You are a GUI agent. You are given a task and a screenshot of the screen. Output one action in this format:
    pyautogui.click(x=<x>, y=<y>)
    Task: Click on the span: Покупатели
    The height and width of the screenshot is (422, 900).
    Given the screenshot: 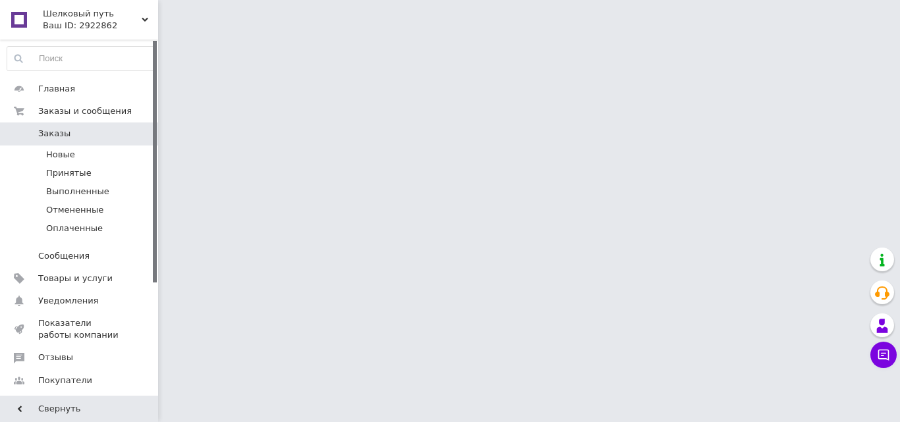 What is the action you would take?
    pyautogui.click(x=65, y=381)
    